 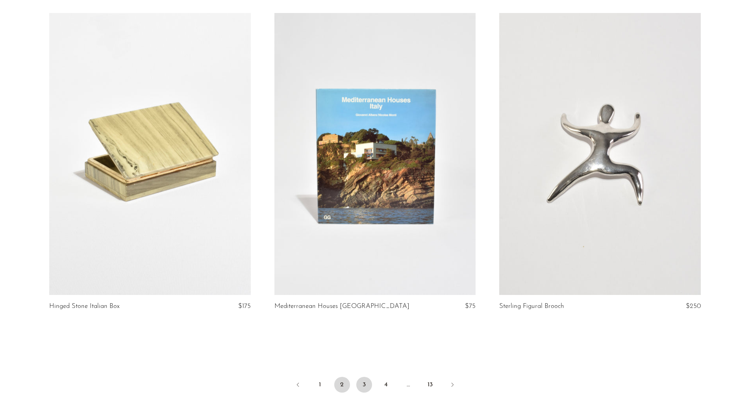 I want to click on span: 2, so click(x=342, y=384).